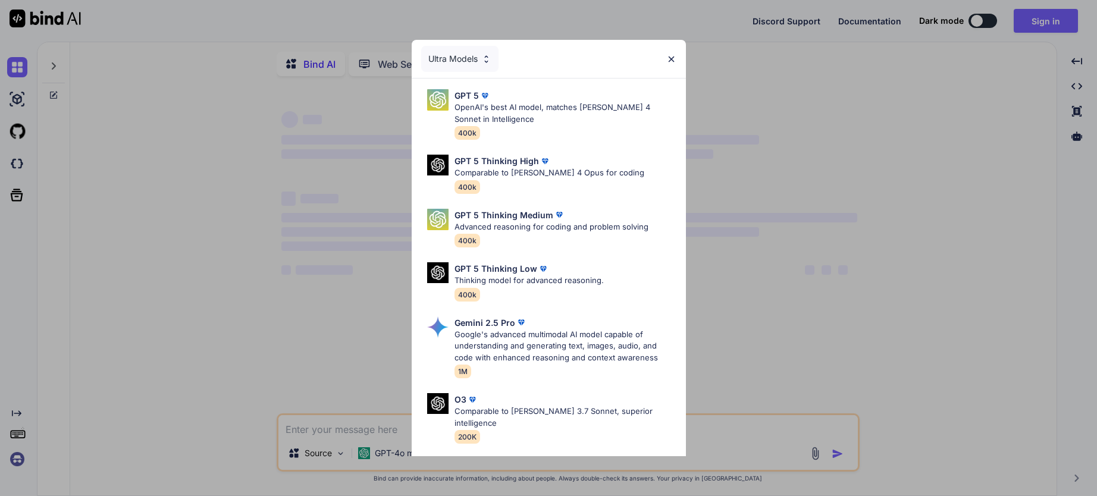  I want to click on span: 1M, so click(463, 371).